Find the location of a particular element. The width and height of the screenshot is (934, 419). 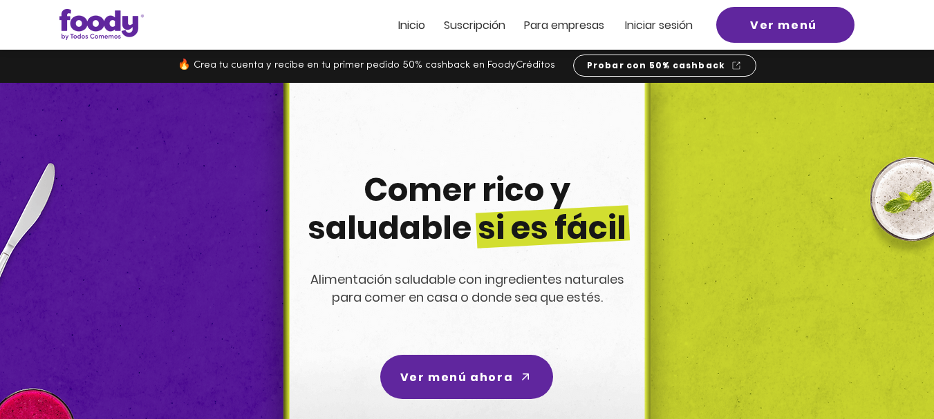

a: Ver menú is located at coordinates (785, 25).